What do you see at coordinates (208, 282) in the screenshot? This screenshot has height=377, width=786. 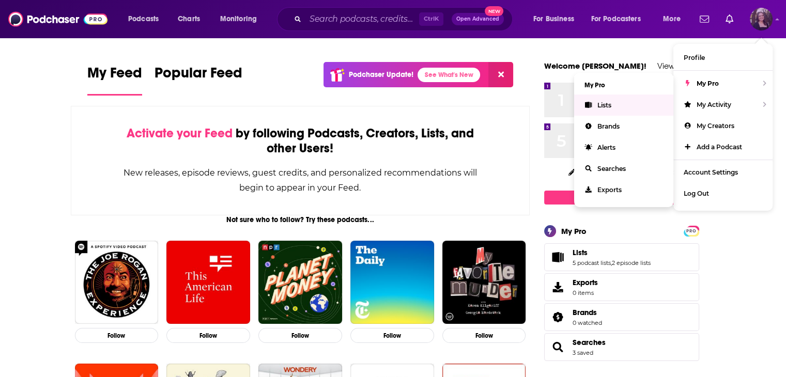 I see `a: This American Life` at bounding box center [208, 282].